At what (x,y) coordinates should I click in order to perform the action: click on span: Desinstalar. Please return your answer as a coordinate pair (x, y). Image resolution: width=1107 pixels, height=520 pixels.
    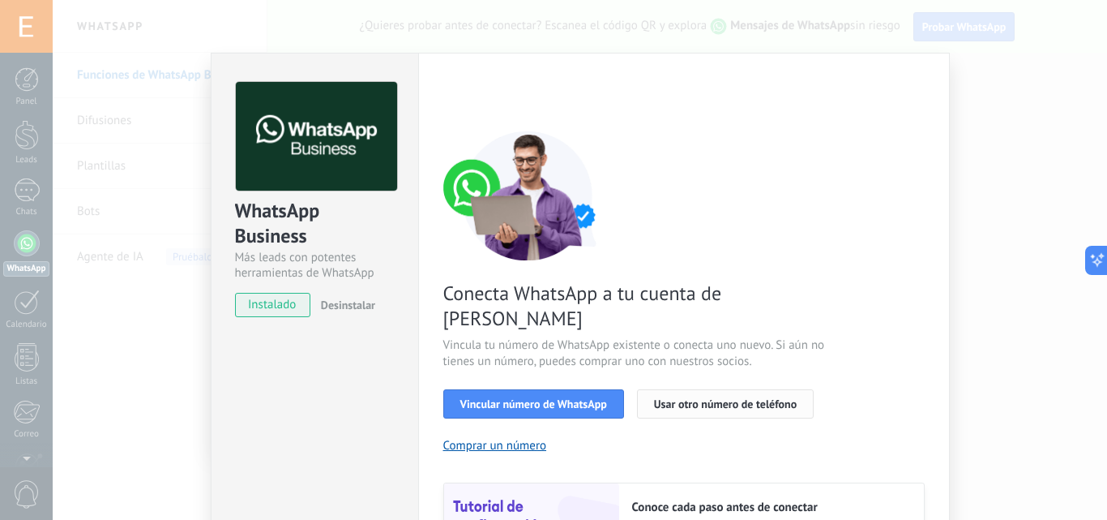
    Looking at the image, I should click on (348, 305).